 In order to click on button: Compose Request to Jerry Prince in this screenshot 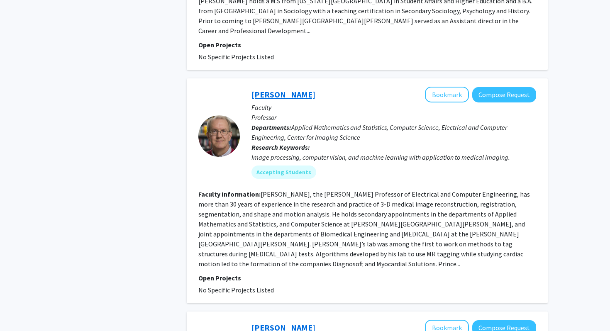, I will do `click(504, 95)`.